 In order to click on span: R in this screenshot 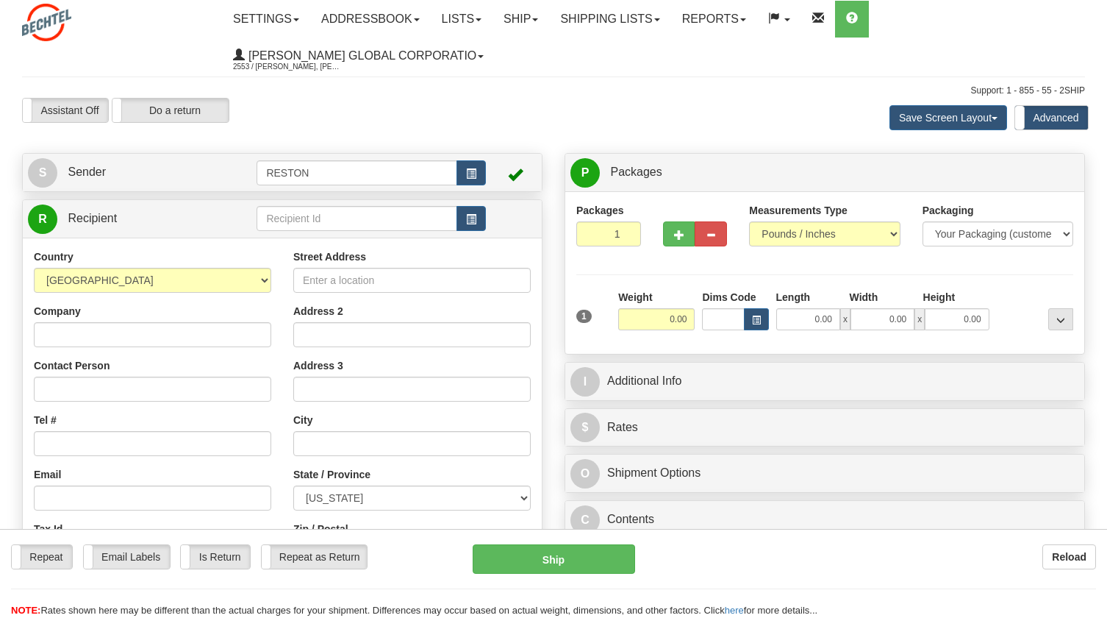, I will do `click(43, 219)`.